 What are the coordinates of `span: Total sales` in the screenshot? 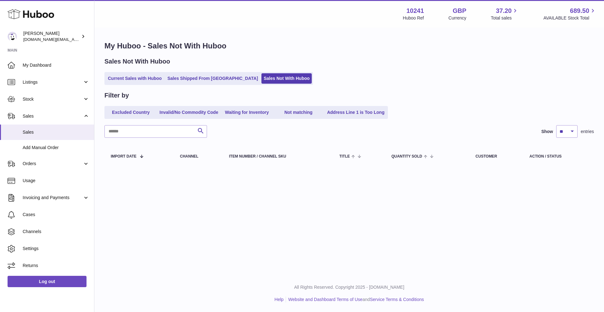 It's located at (505, 18).